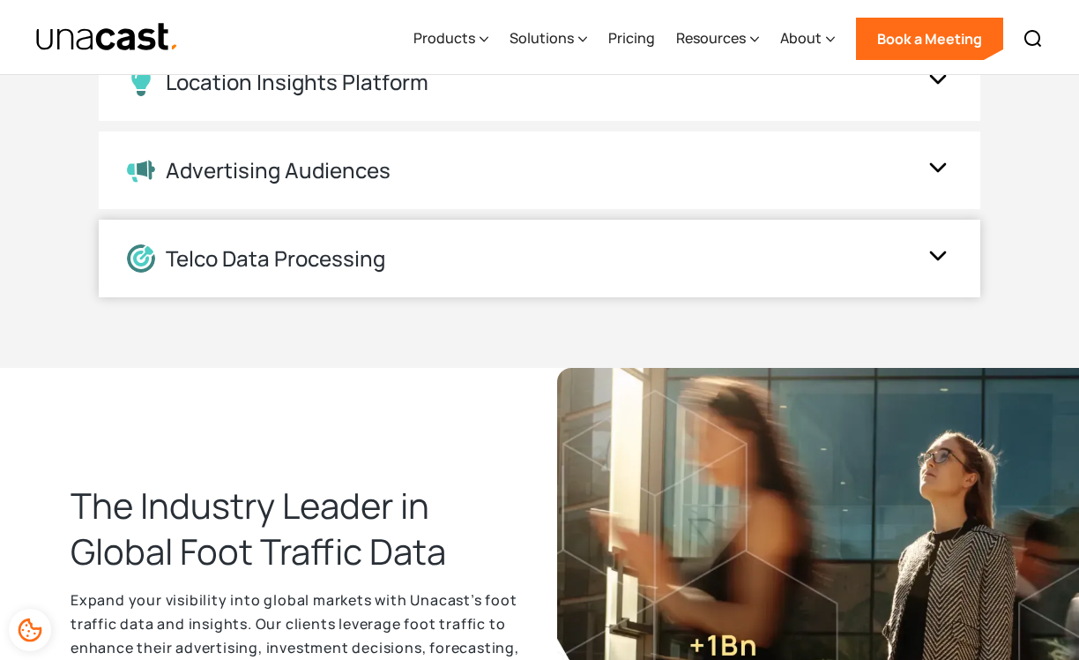 The height and width of the screenshot is (660, 1079). I want to click on img: Location Data Processing icon, so click(141, 258).